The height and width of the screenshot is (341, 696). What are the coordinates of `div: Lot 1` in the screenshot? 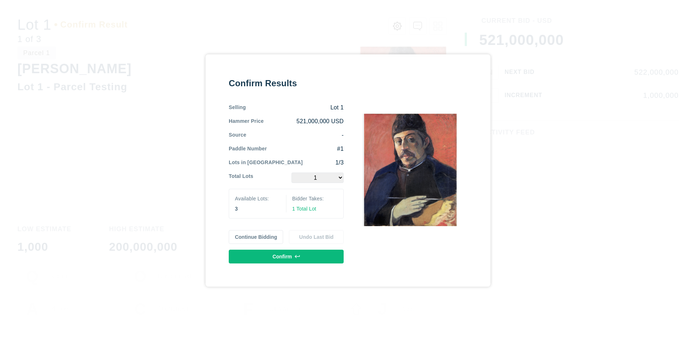 It's located at (295, 108).